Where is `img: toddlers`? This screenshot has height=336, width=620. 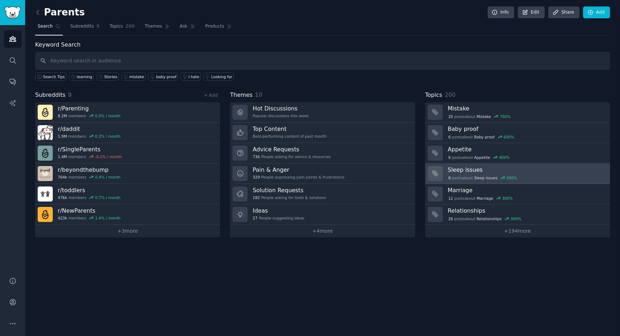 img: toddlers is located at coordinates (45, 194).